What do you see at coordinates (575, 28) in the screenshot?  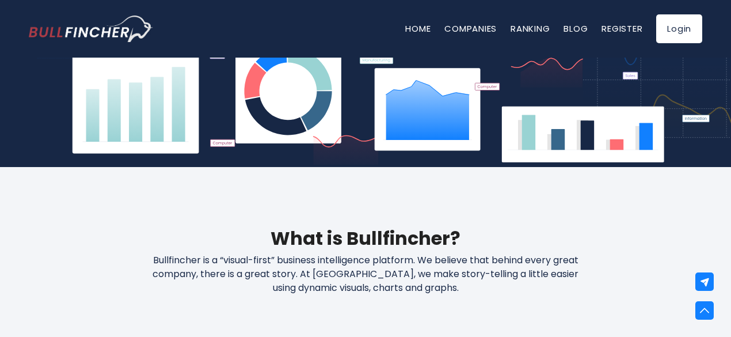 I see `a: Blog` at bounding box center [575, 28].